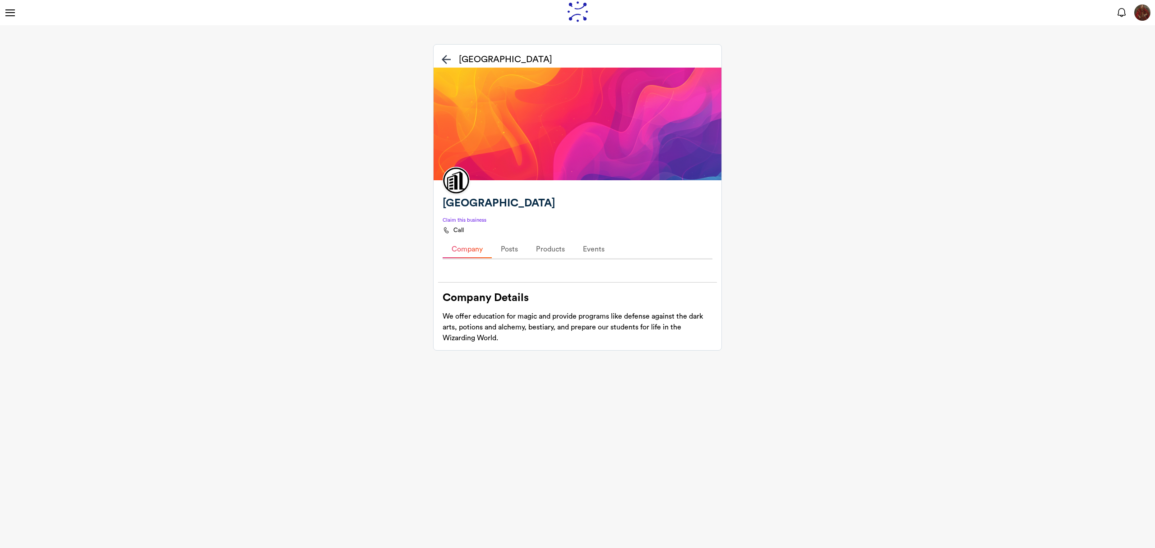  Describe the element at coordinates (577, 327) in the screenshot. I see `p: We offer education for magic and provide programs like defense against the dark arts, potions and...` at that location.